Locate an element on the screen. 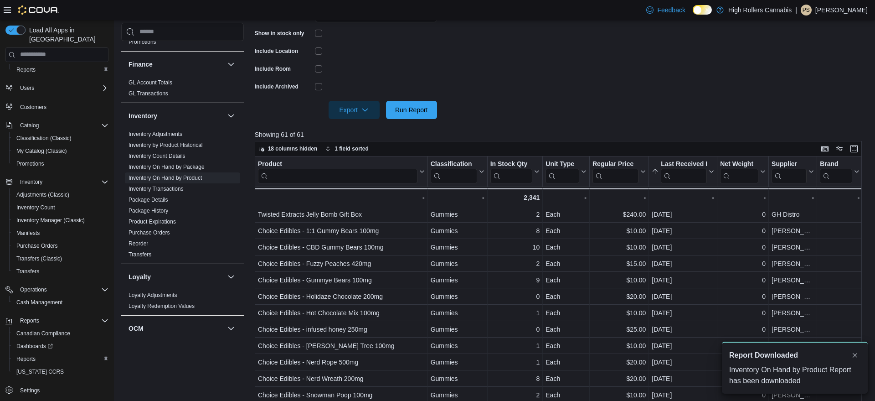 Image resolution: width=875 pixels, height=401 pixels. button: Catalog is located at coordinates (57, 125).